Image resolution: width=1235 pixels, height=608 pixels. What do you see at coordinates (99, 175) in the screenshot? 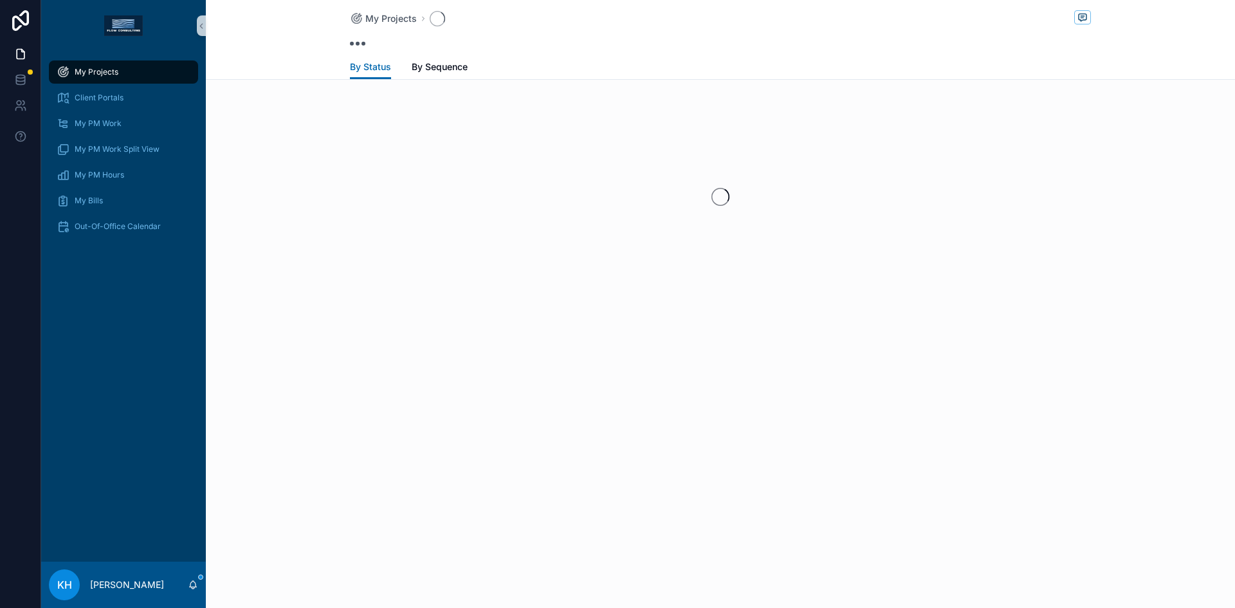
I see `span: My PM Hours` at bounding box center [99, 175].